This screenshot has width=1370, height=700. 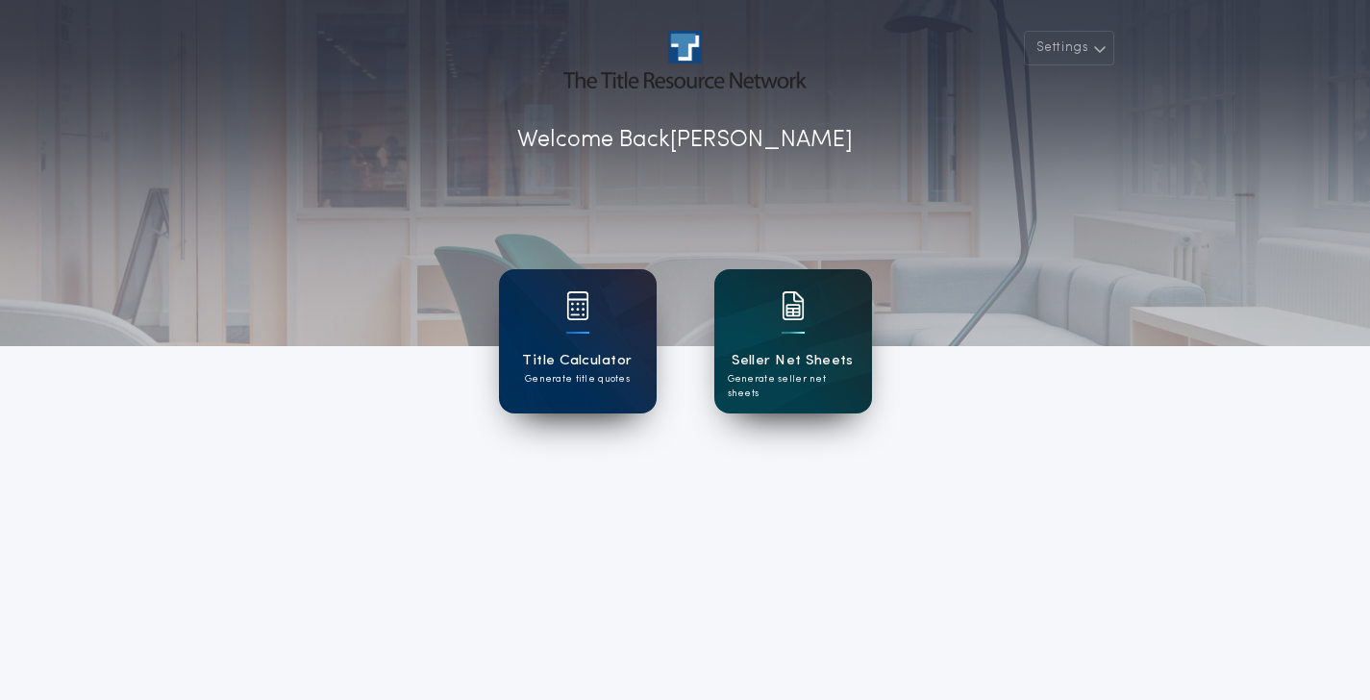 I want to click on a: card iconTitle CalculatorGenerate title quotes, so click(x=578, y=341).